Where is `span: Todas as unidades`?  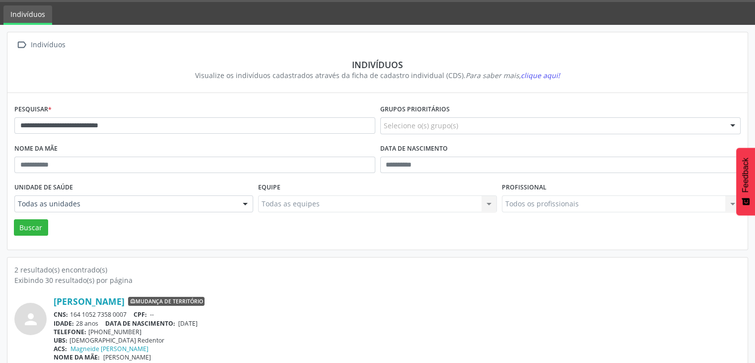
span: Todas as unidades is located at coordinates (125, 204).